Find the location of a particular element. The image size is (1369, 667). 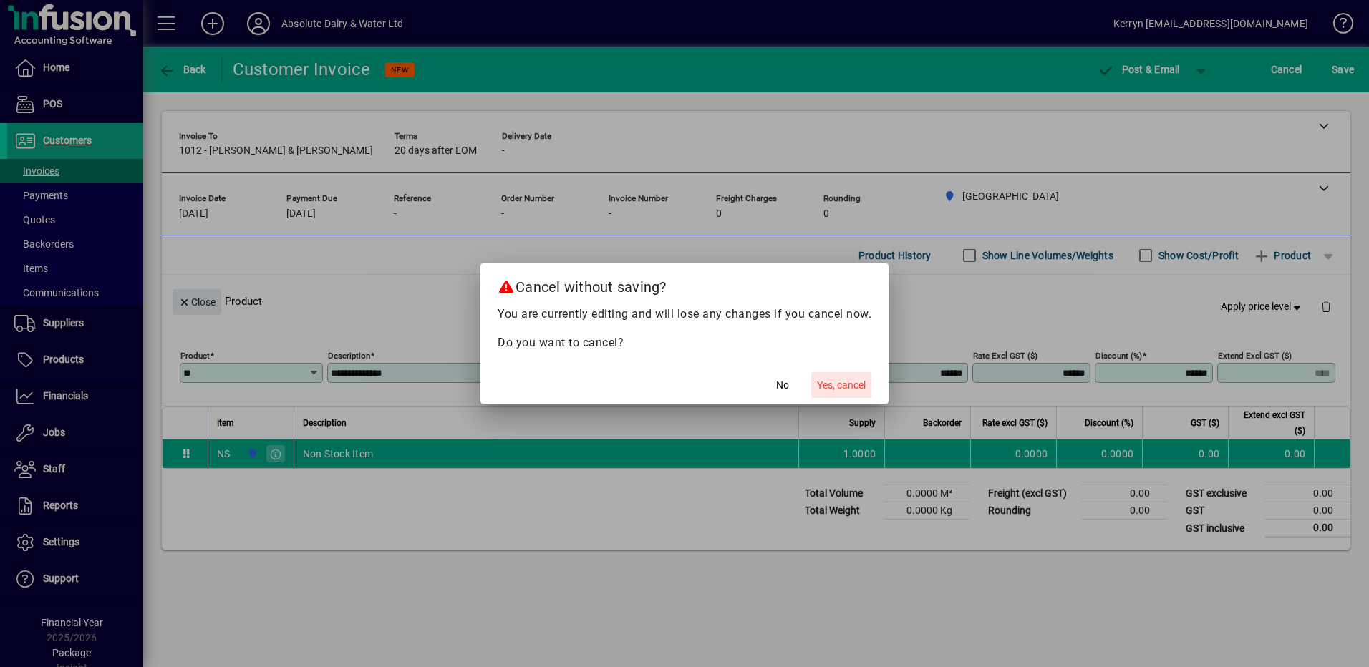

button: No is located at coordinates (782, 385).